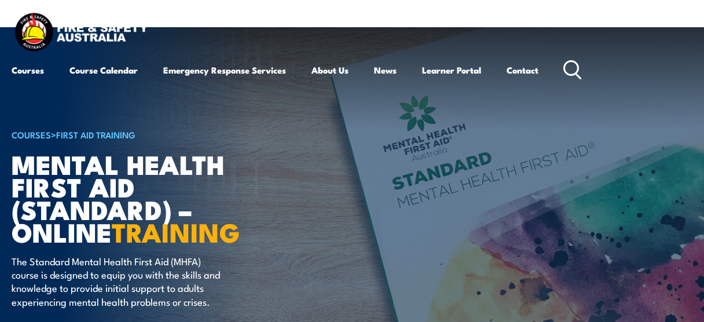  I want to click on a: Contact, so click(522, 70).